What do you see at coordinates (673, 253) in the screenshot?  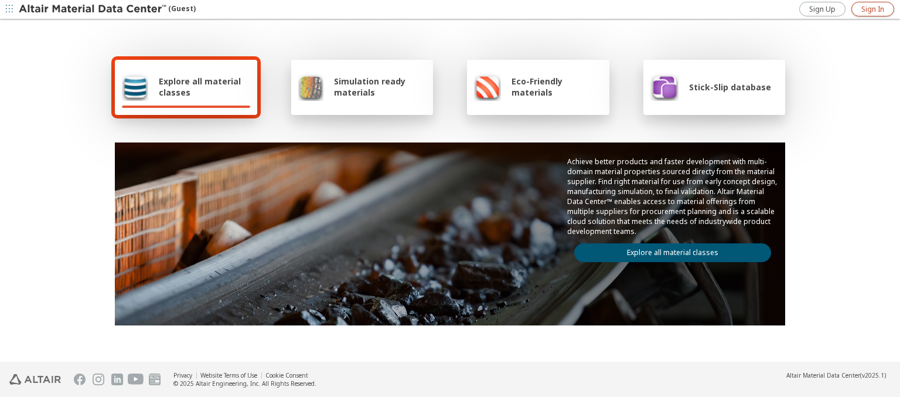 I see `a: Explore all material classes` at bounding box center [673, 253].